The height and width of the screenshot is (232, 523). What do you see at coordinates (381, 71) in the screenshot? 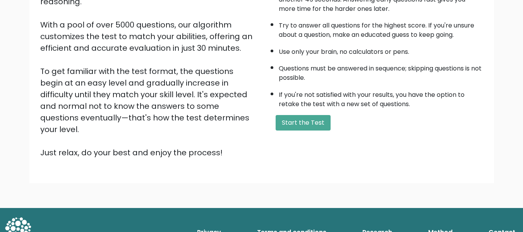
I see `li: Questions must be answered in sequence; skipping questions is not possible.` at bounding box center [381, 71].